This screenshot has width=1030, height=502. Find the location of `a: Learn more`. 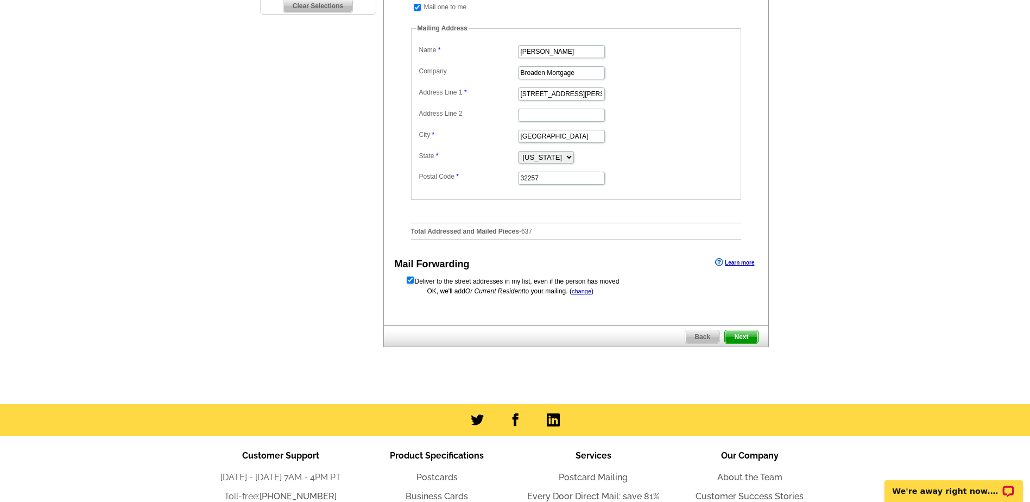

a: Learn more is located at coordinates (734, 262).